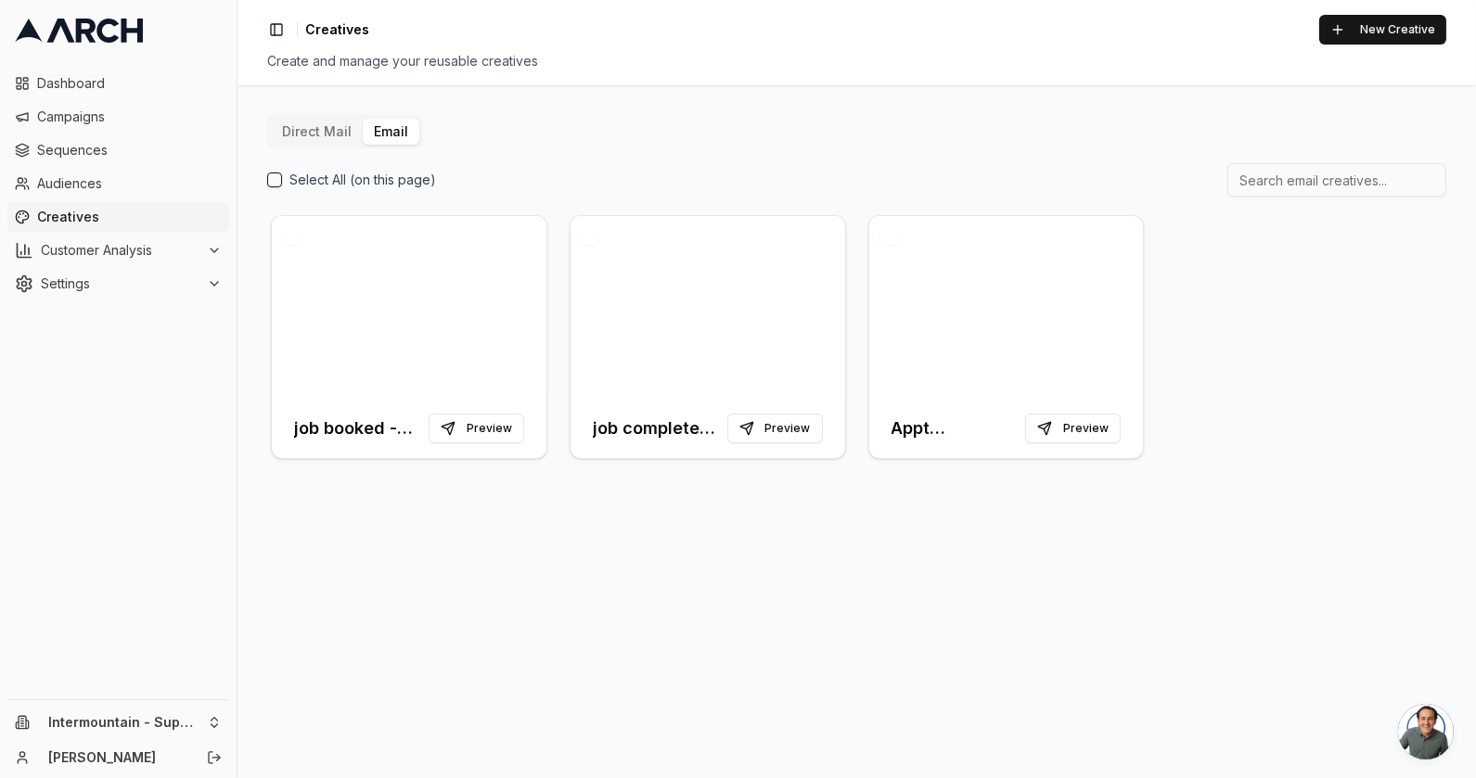 The width and height of the screenshot is (1476, 778). What do you see at coordinates (363, 180) in the screenshot?
I see `label: Select All (on this page)` at bounding box center [363, 180].